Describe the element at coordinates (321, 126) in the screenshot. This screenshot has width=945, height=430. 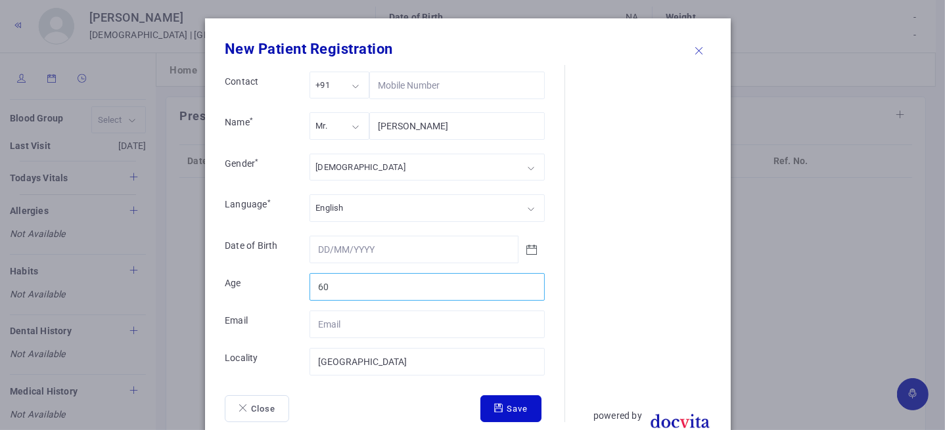
I see `div: Mr.` at that location.